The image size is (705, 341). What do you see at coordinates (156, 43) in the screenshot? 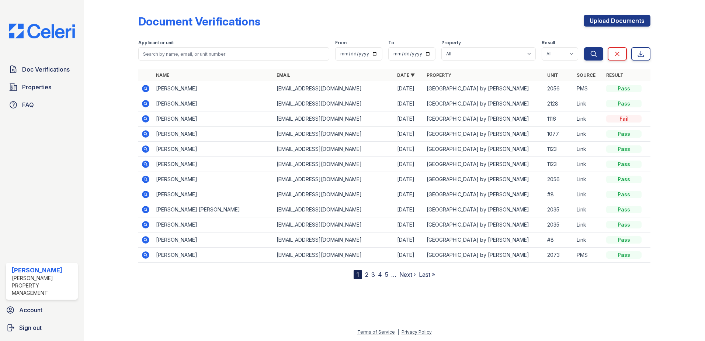
I see `label: Applicant or unit` at bounding box center [156, 43].